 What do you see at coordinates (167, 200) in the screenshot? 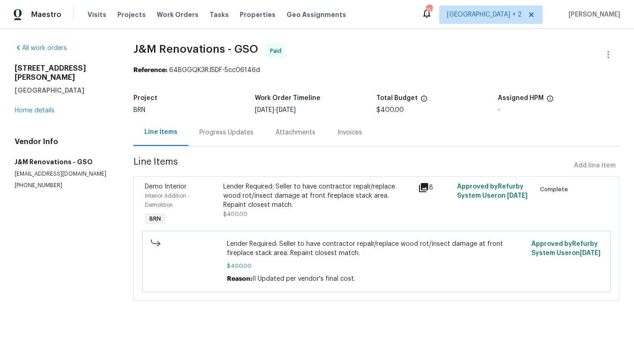
I see `span: Interior Addition - Demolition` at bounding box center [167, 200].